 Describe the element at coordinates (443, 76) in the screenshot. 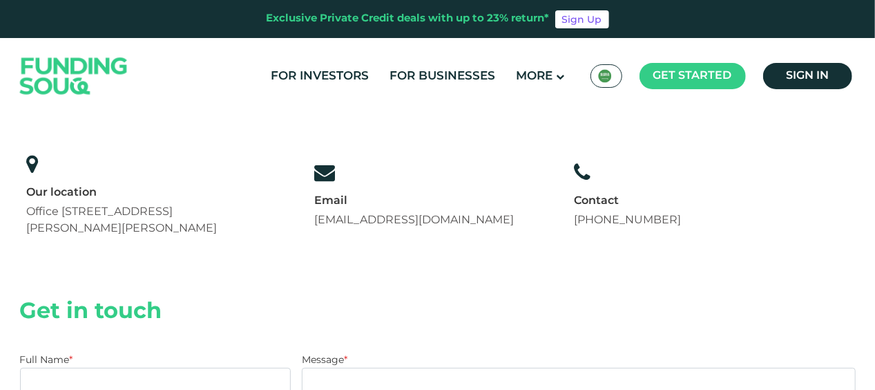

I see `a: For Businesses` at that location.